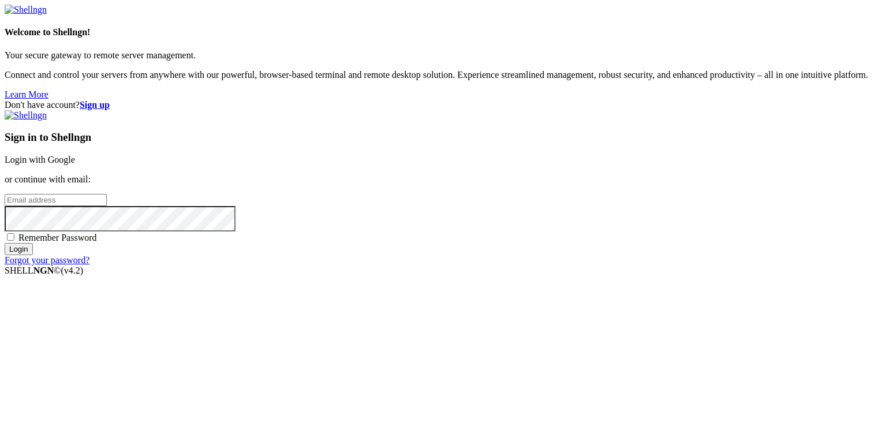 Image resolution: width=882 pixels, height=426 pixels. I want to click on span: Remember Password, so click(58, 237).